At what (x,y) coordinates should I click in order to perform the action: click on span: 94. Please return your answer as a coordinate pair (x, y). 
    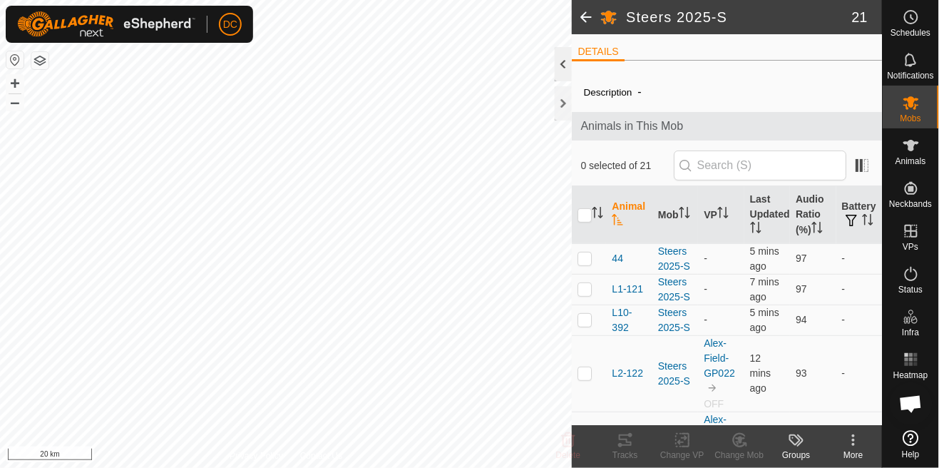
    Looking at the image, I should click on (801, 319).